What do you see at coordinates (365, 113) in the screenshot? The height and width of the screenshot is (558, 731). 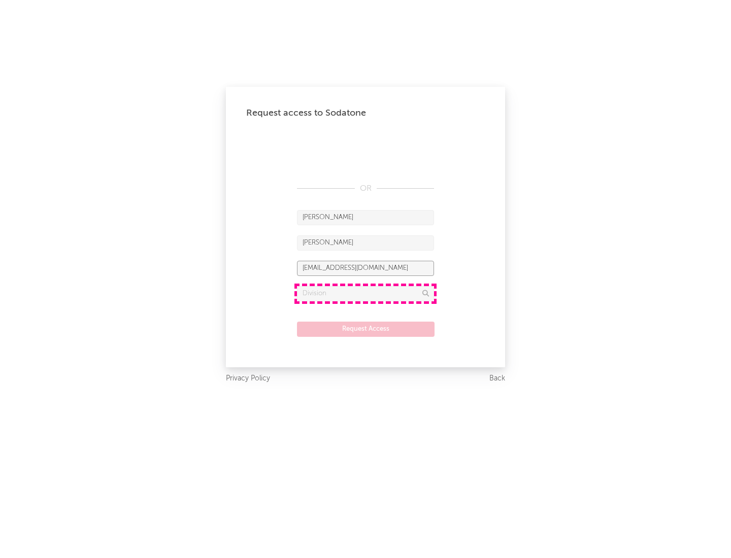 I see `div: Request access to Sodatone` at bounding box center [365, 113].